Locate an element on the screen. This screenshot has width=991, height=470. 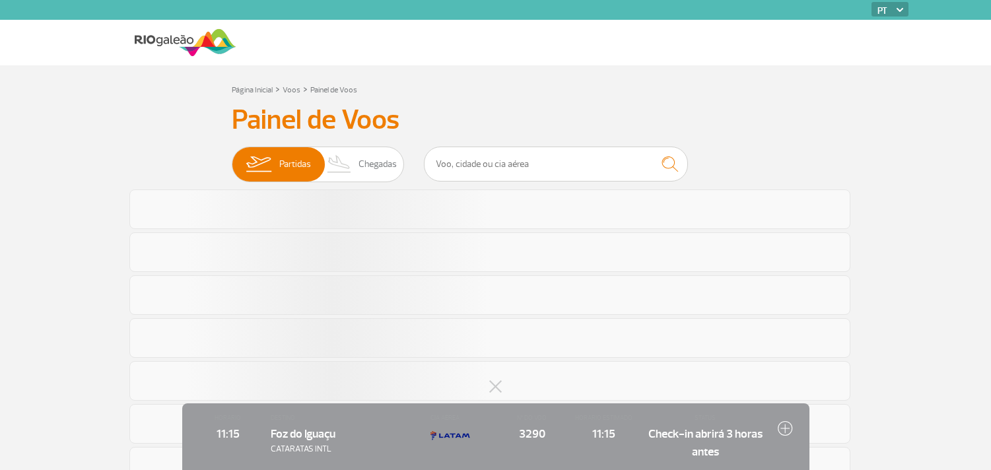
a: Página Inicial is located at coordinates (252, 90).